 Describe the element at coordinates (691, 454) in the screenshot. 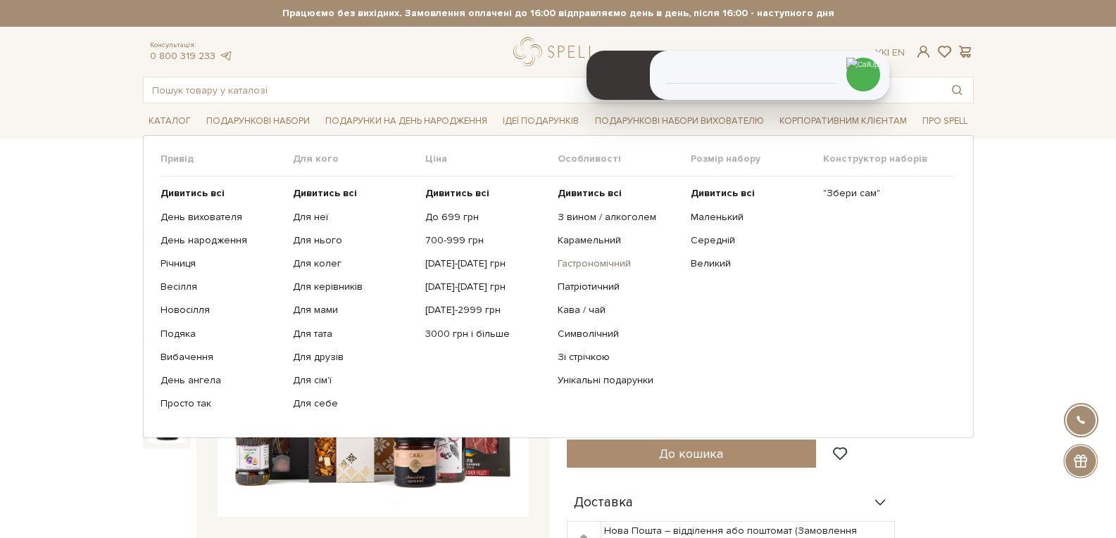

I see `span: До кошика` at that location.